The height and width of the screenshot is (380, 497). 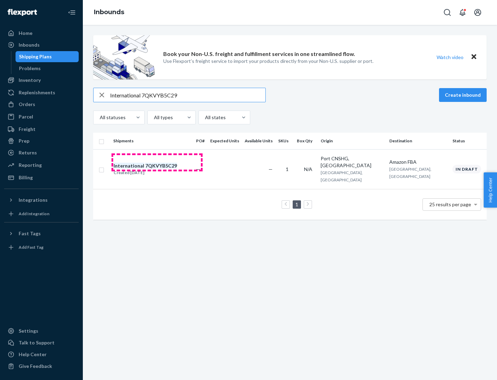 What do you see at coordinates (37, 93) in the screenshot?
I see `div: Replenishments` at bounding box center [37, 93].